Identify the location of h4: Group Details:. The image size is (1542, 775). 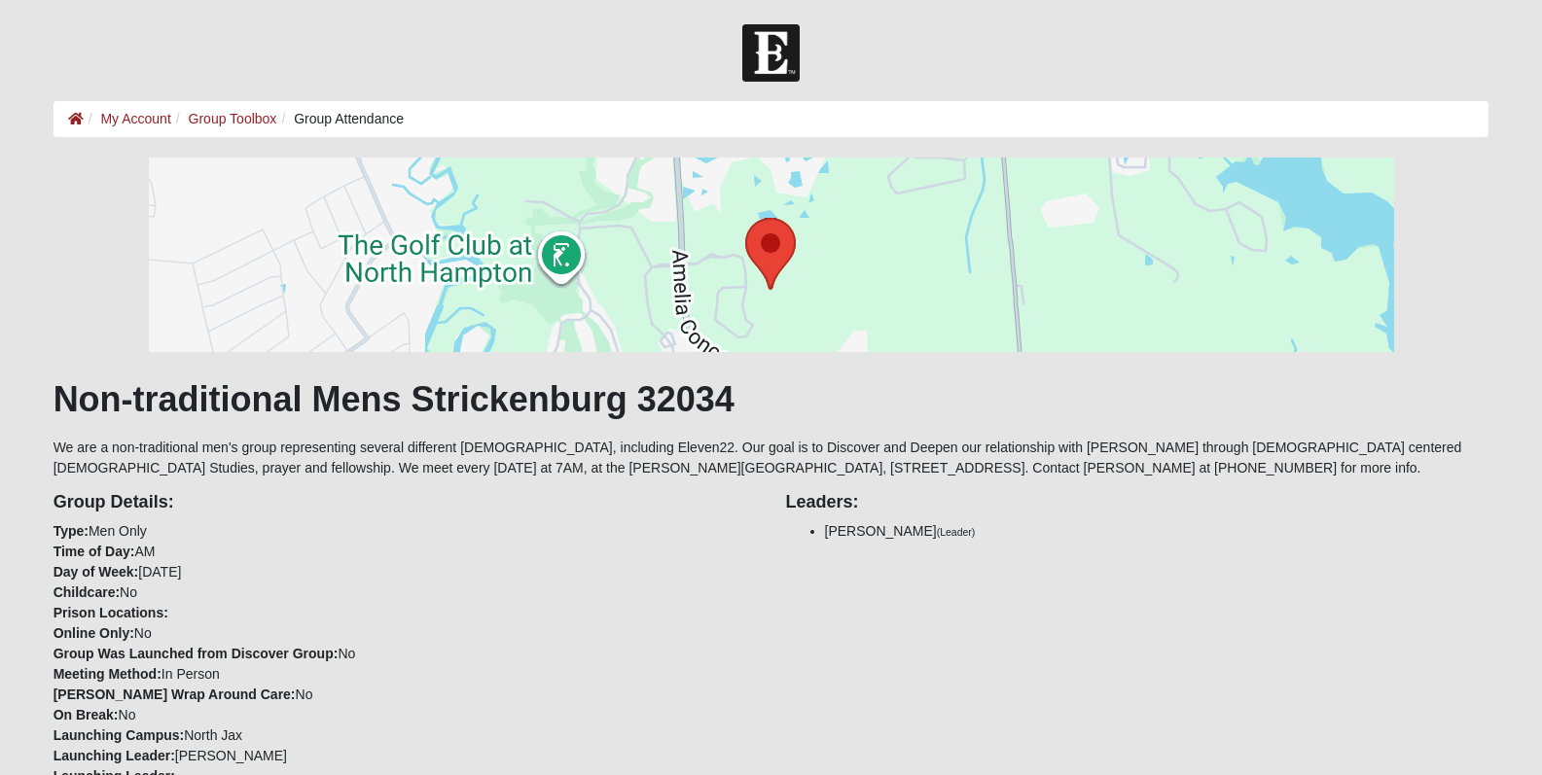
(405, 503).